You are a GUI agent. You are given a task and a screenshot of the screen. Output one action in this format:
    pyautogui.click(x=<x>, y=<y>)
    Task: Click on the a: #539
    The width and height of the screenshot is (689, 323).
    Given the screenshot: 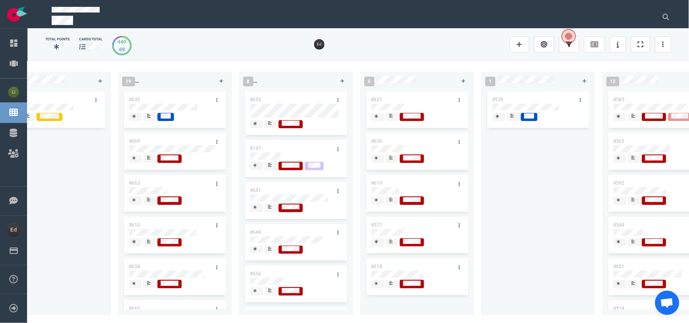 What is the action you would take?
    pyautogui.click(x=498, y=100)
    